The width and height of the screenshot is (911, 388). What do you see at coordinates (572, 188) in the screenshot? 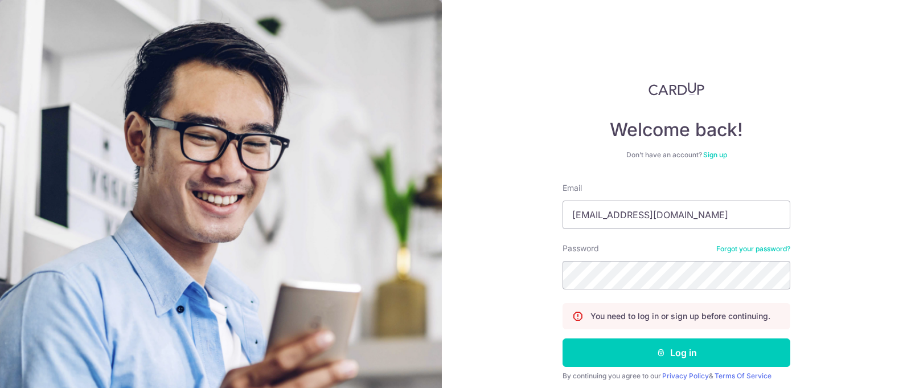
I see `label: Email` at bounding box center [572, 188].